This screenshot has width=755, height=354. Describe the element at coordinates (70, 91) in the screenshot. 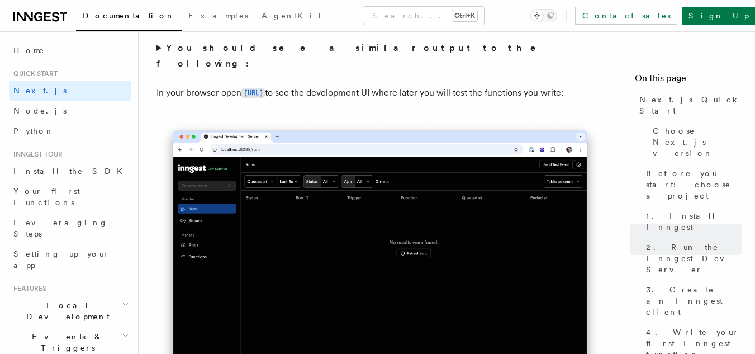

I see `a: Next.js` at that location.